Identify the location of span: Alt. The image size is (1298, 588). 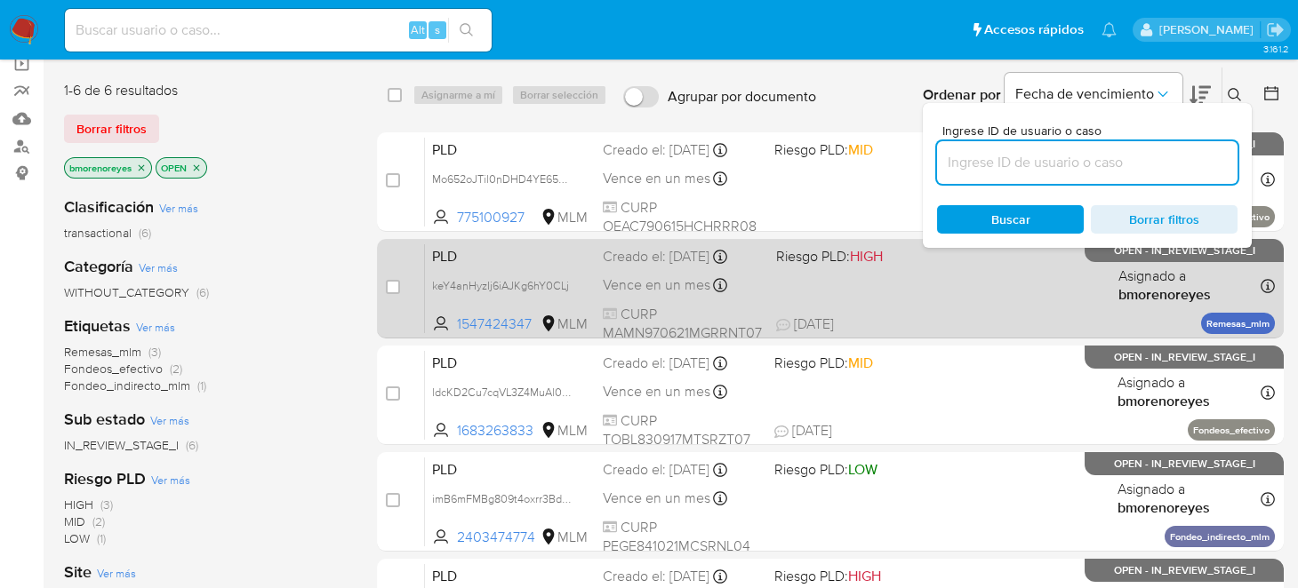
(418, 29).